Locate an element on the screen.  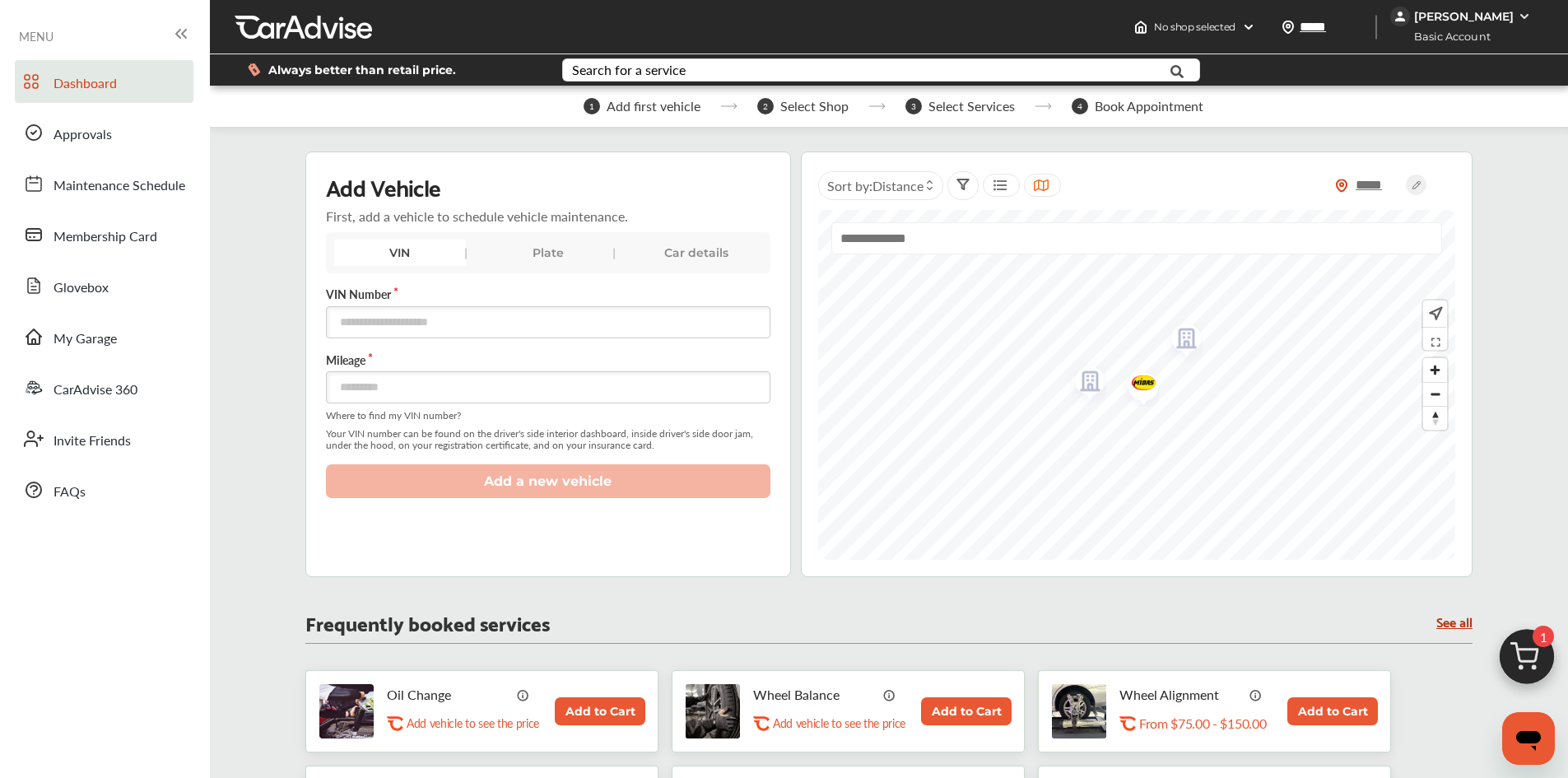
a: Invite Friends is located at coordinates (104, 439).